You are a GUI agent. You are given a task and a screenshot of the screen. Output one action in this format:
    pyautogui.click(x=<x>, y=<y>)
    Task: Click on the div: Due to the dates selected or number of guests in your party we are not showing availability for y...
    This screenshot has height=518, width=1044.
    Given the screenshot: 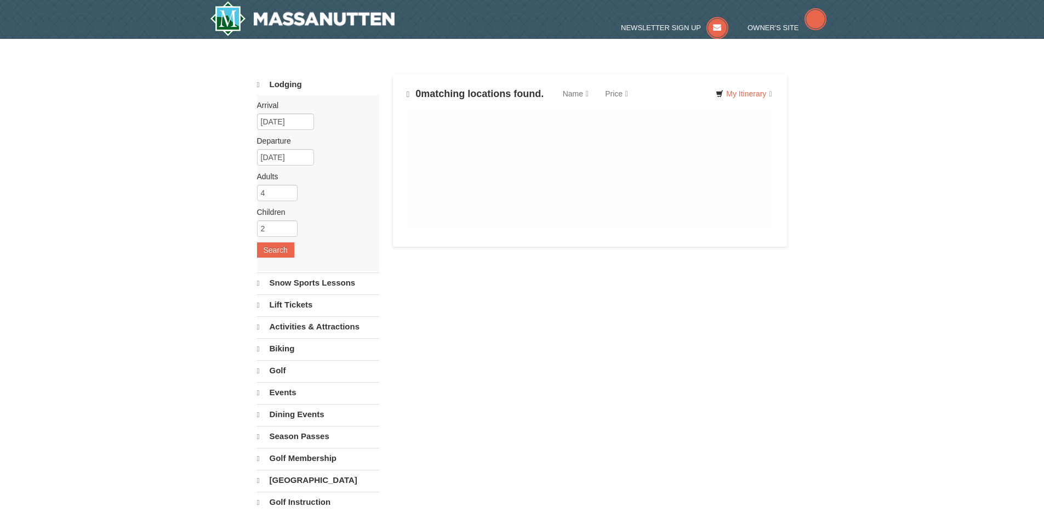 What is the action you would take?
    pyautogui.click(x=590, y=170)
    